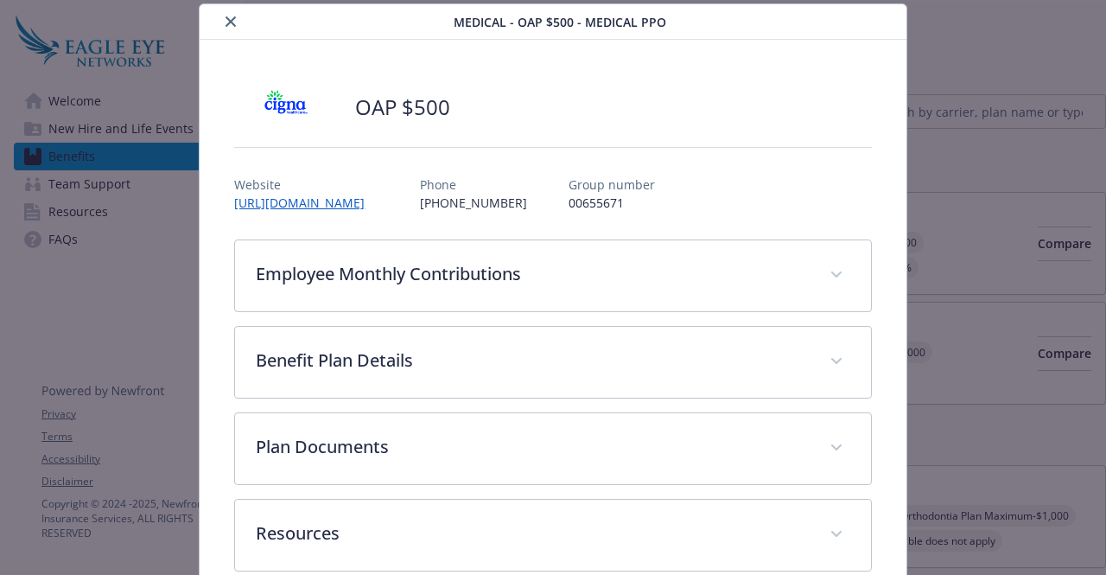 The width and height of the screenshot is (1106, 575). Describe the element at coordinates (552, 362) in the screenshot. I see `div: Benefit Plan Details` at that location.